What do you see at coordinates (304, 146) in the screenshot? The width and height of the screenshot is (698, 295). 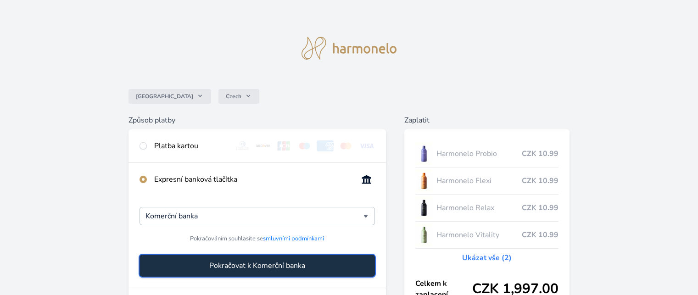 I see `img: maestro.svg` at bounding box center [304, 146].